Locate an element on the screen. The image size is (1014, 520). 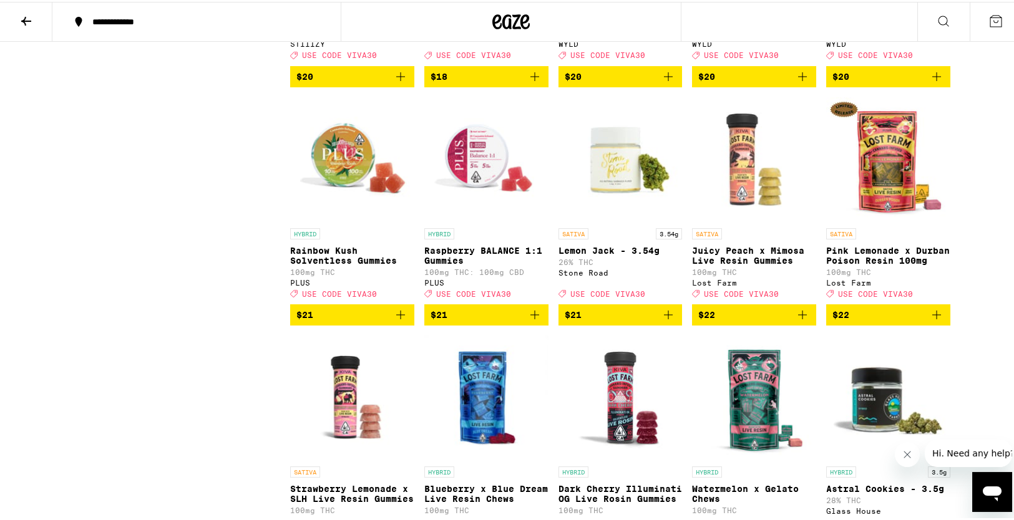
p: 3.54g is located at coordinates (669, 232).